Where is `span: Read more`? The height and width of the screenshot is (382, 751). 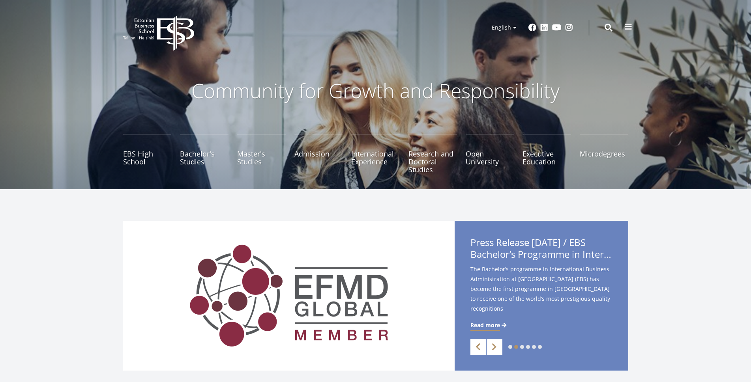
span: Read more is located at coordinates (485, 325).